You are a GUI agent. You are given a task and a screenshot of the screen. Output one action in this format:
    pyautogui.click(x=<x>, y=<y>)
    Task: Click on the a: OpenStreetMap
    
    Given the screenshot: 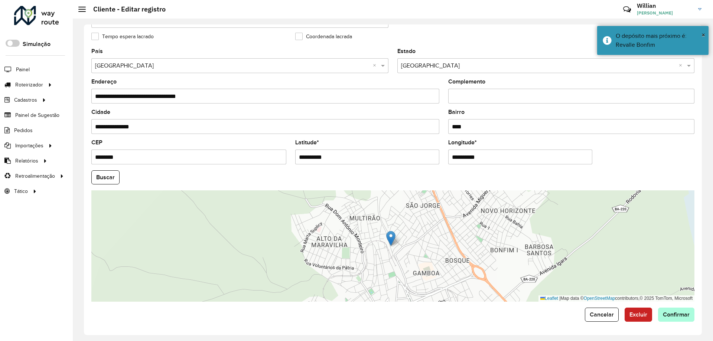 What is the action you would take?
    pyautogui.click(x=599, y=298)
    